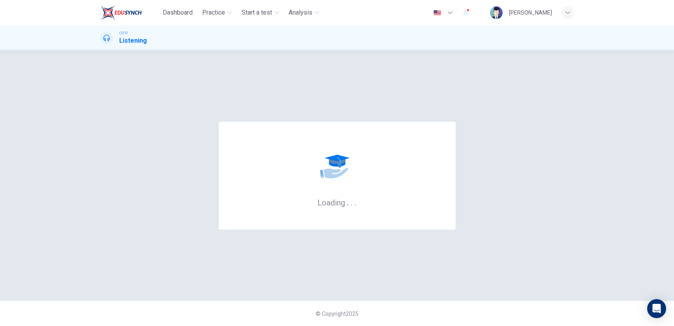  What do you see at coordinates (656, 308) in the screenshot?
I see `div: Open Intercom Messenger` at bounding box center [656, 308].